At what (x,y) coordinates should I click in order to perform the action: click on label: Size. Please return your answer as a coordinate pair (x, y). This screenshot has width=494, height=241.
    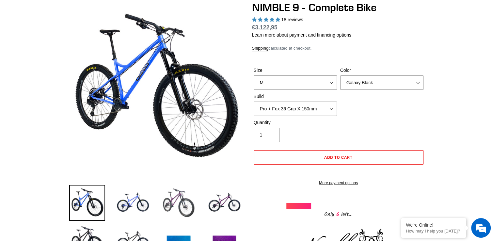
    Looking at the image, I should click on (295, 70).